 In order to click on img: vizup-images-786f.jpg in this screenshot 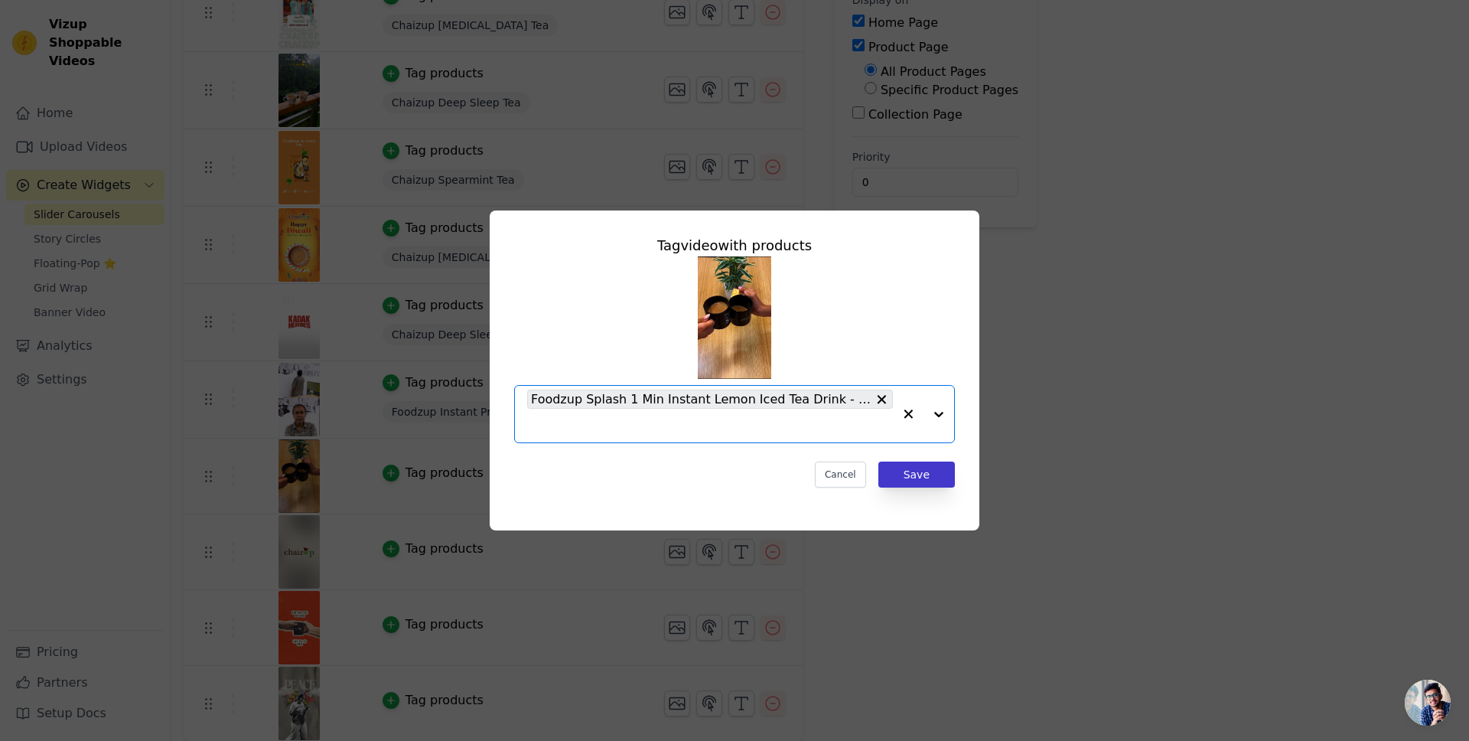, I will do `click(735, 318)`.